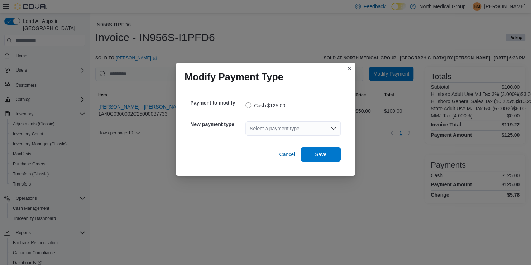 Image resolution: width=531 pixels, height=265 pixels. What do you see at coordinates (287, 154) in the screenshot?
I see `button: Cancel` at bounding box center [287, 154].